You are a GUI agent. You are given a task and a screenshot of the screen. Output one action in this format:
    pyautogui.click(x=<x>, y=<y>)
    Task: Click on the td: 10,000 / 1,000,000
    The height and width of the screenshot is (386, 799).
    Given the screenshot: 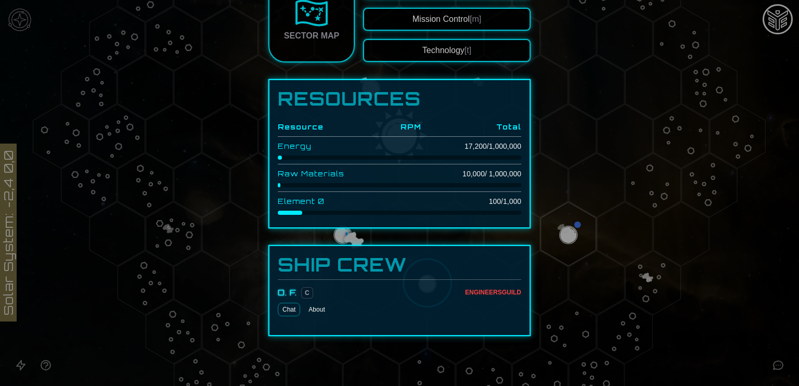 What is the action you would take?
    pyautogui.click(x=471, y=174)
    